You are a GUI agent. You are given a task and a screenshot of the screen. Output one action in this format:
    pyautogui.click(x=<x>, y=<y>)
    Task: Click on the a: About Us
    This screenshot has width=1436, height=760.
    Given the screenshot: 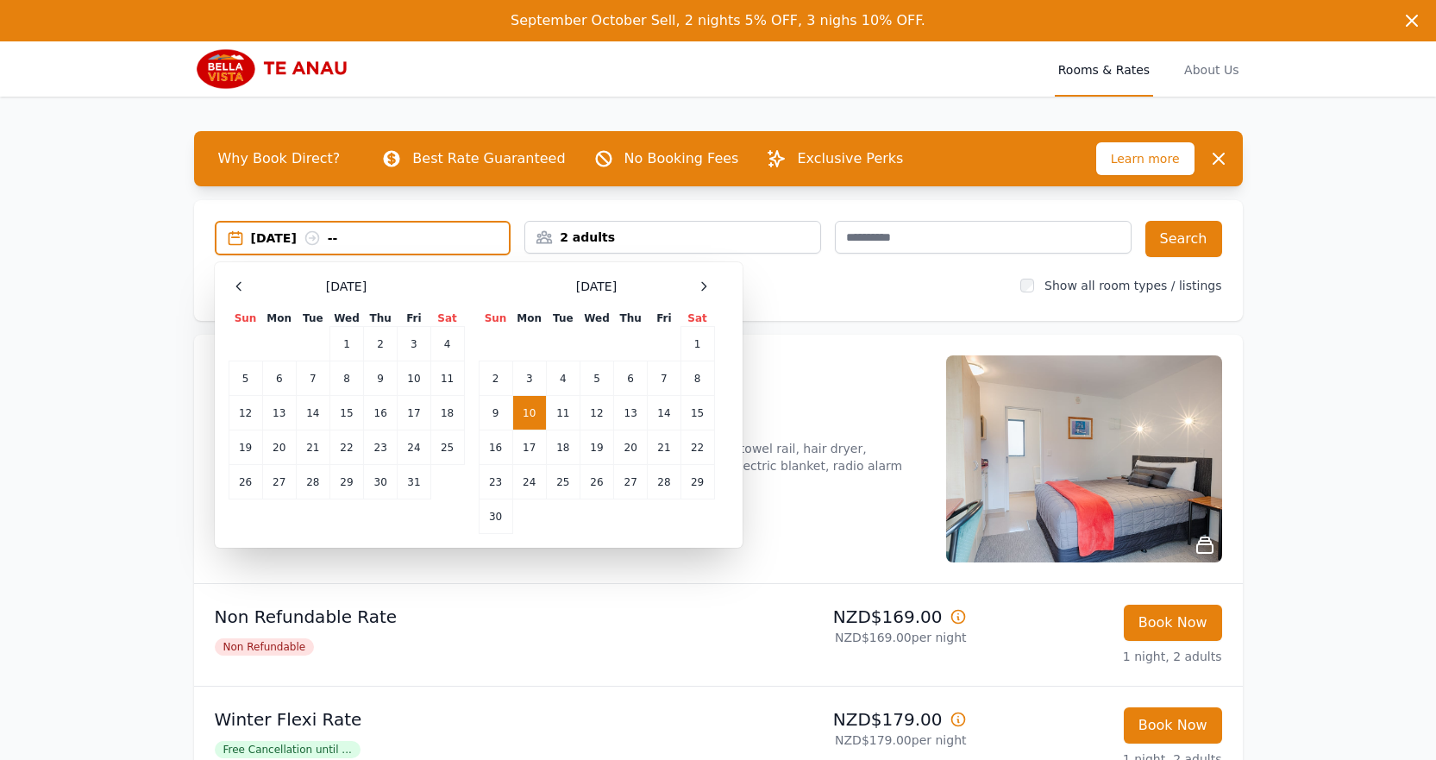 What is the action you would take?
    pyautogui.click(x=1211, y=69)
    